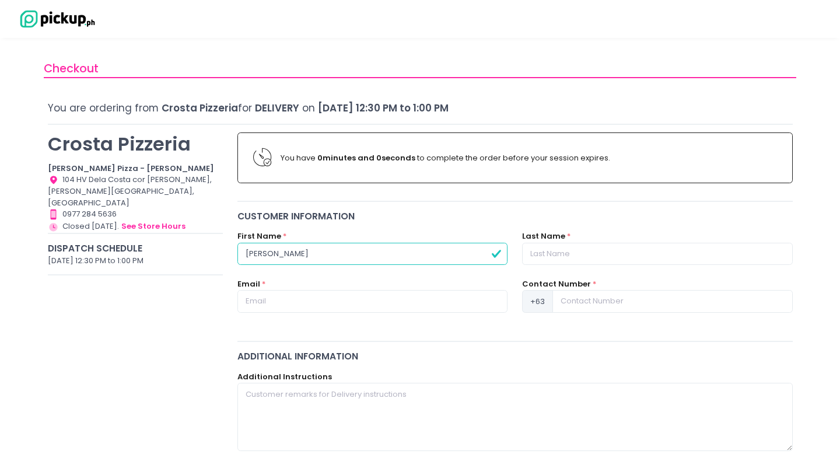 This screenshot has width=840, height=454. Describe the element at coordinates (366, 158) in the screenshot. I see `b: 0 minutes and 0 seconds` at that location.